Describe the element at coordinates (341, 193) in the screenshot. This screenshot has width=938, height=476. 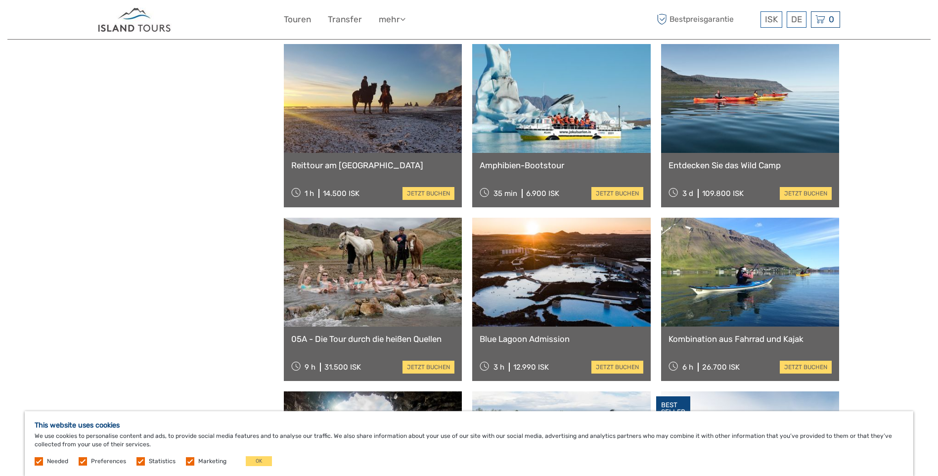
I see `div: 14.500 ISK` at that location.